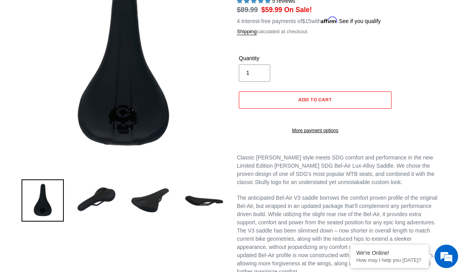  What do you see at coordinates (315, 131) in the screenshot?
I see `a: More payment options` at bounding box center [315, 131].